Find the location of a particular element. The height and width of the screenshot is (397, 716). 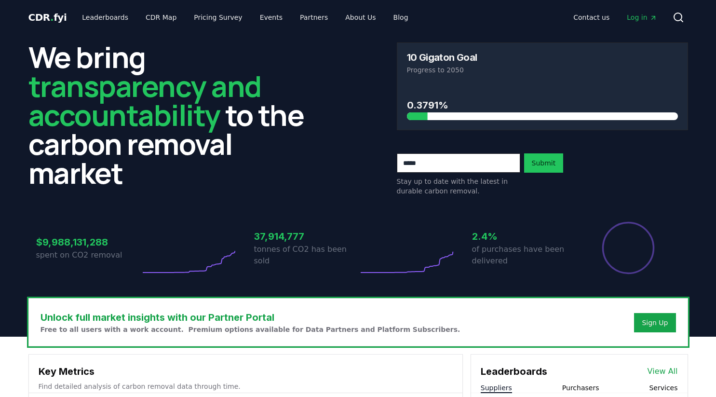

h3: Leaderboards is located at coordinates (514, 371).